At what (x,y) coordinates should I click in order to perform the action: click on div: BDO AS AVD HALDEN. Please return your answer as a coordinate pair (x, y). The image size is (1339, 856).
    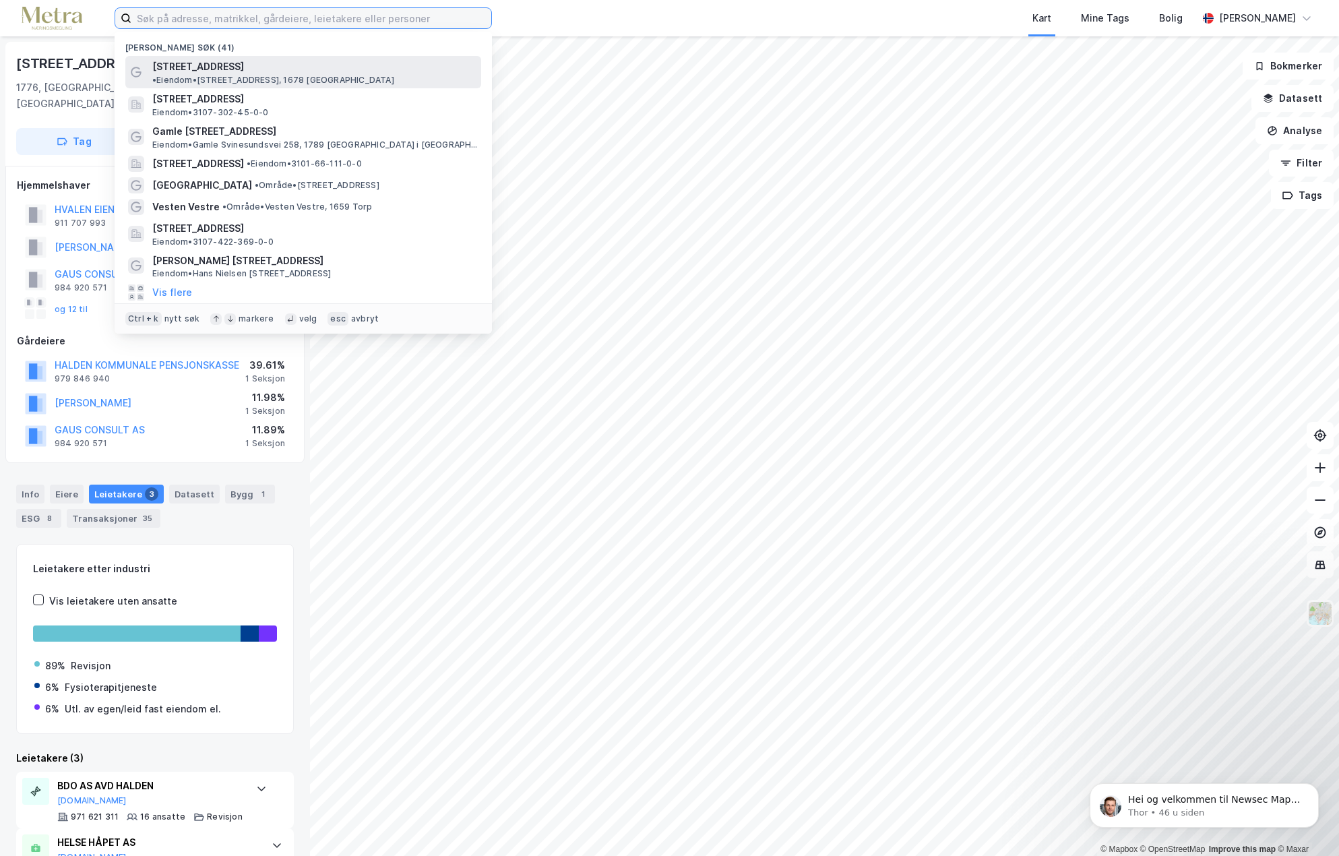
    Looking at the image, I should click on (150, 786).